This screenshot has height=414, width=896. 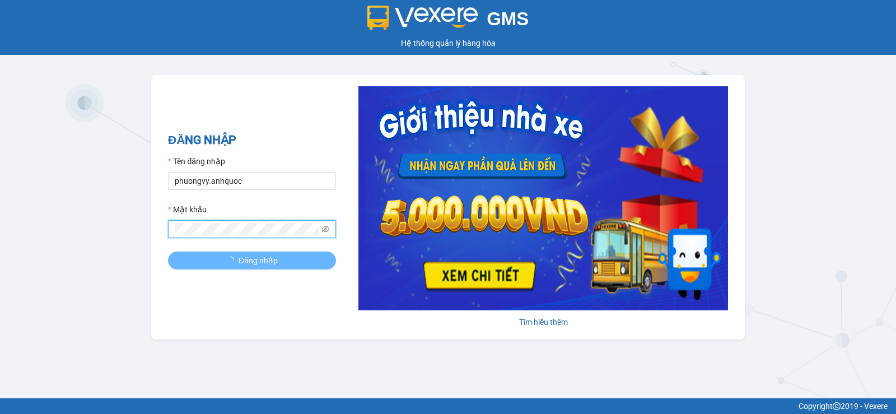 I want to click on label: Tên đăng nhập, so click(x=197, y=161).